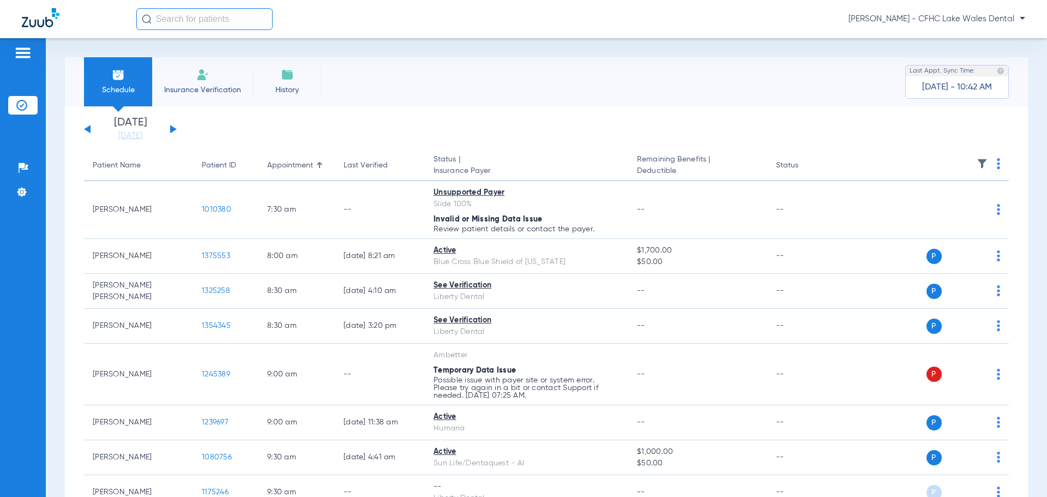 This screenshot has width=1047, height=497. I want to click on span: 1375553, so click(216, 256).